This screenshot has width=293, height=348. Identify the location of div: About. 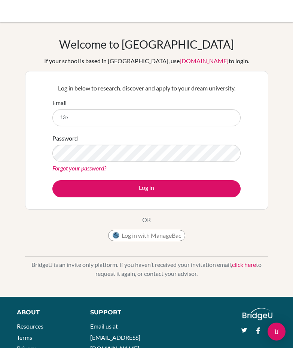
(45, 313).